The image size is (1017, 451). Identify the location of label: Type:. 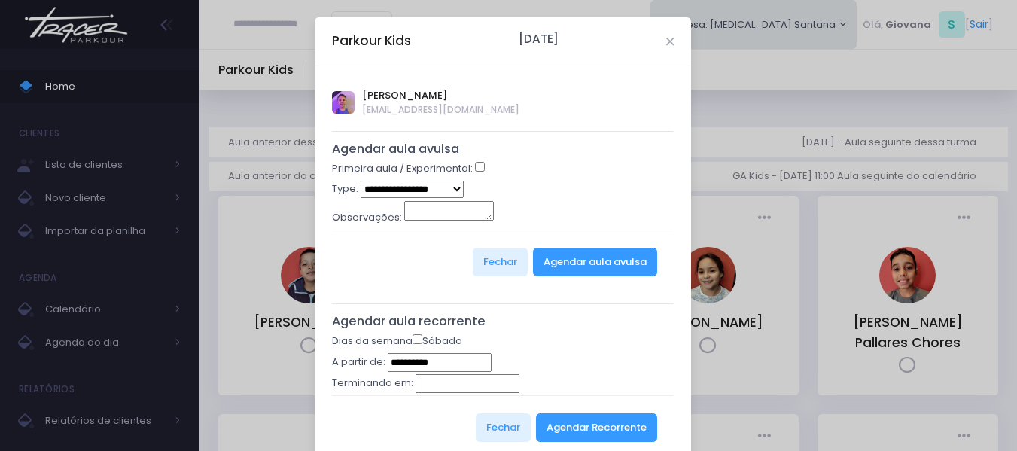
(345, 189).